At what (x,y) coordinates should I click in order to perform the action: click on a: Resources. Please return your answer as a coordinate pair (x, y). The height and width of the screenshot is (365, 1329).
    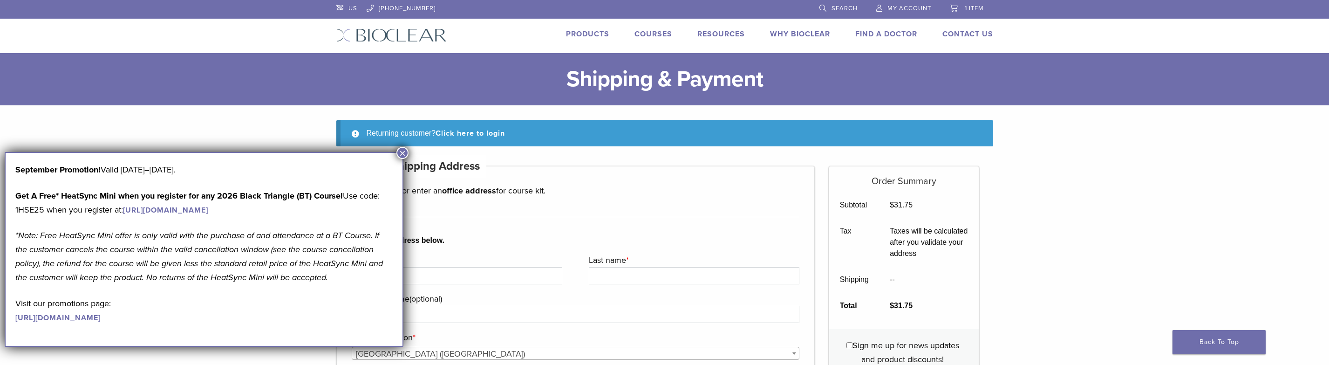
    Looking at the image, I should click on (721, 34).